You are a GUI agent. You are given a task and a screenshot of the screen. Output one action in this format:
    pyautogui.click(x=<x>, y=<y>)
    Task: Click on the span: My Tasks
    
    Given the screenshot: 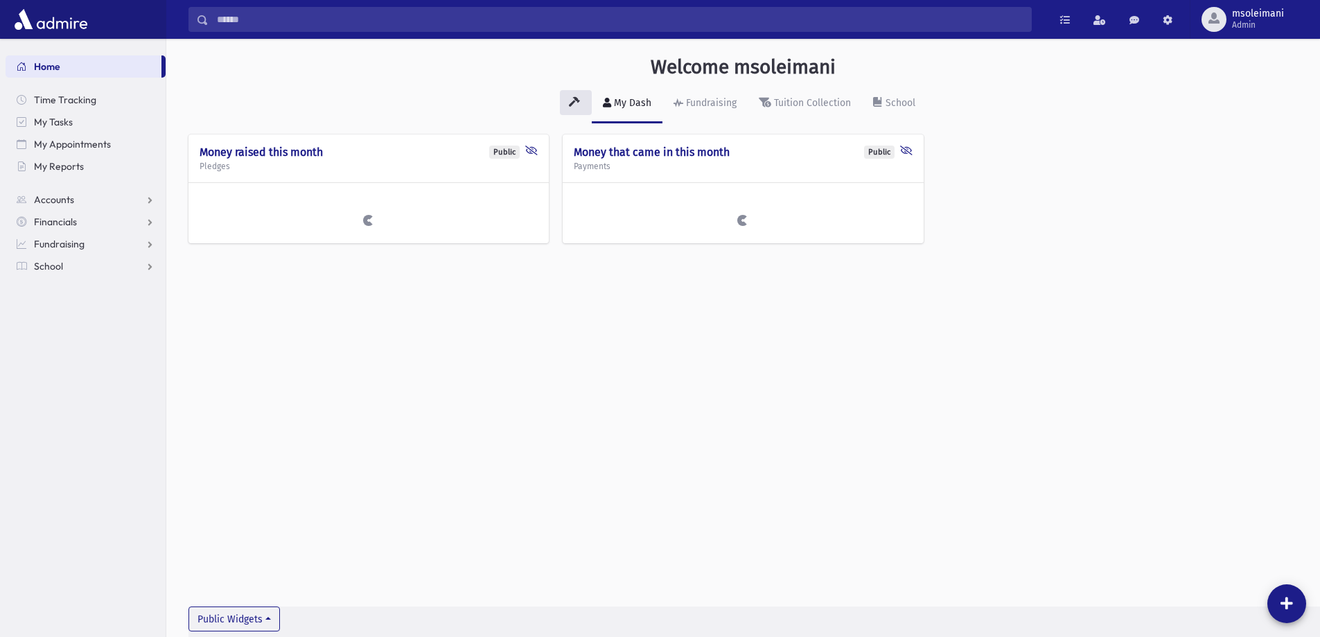 What is the action you would take?
    pyautogui.click(x=53, y=122)
    